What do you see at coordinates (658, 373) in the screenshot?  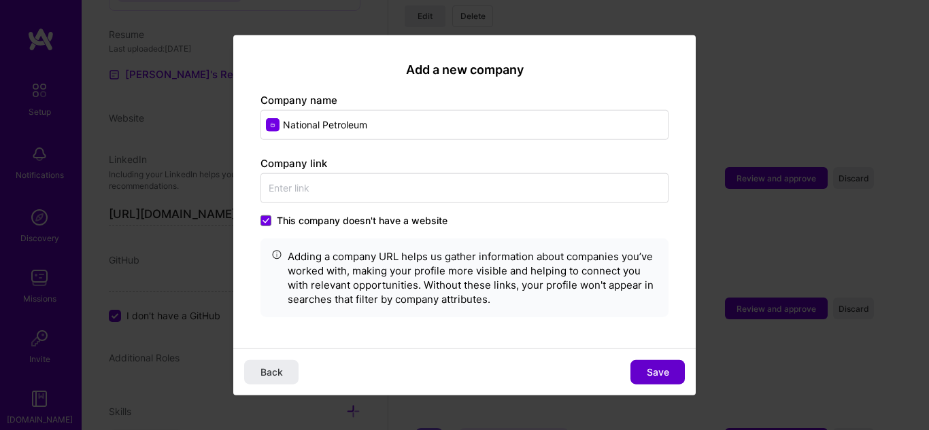 I see `button: Save` at bounding box center [658, 373].